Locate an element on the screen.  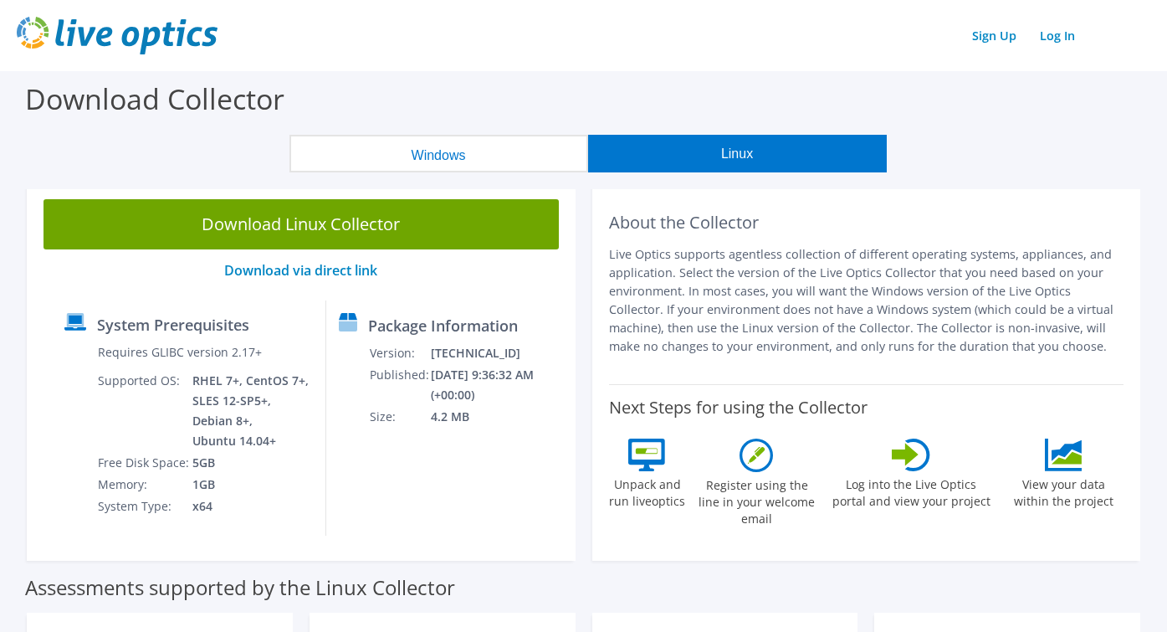
label: Download Collector is located at coordinates (155, 99).